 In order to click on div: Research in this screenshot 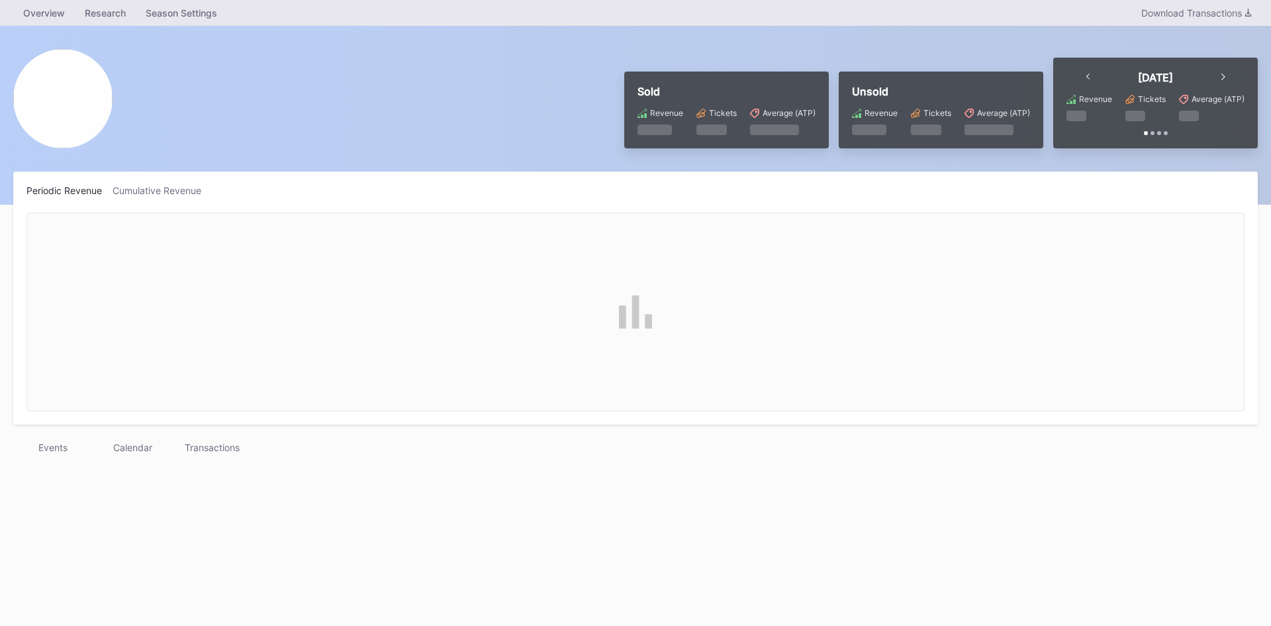, I will do `click(105, 13)`.